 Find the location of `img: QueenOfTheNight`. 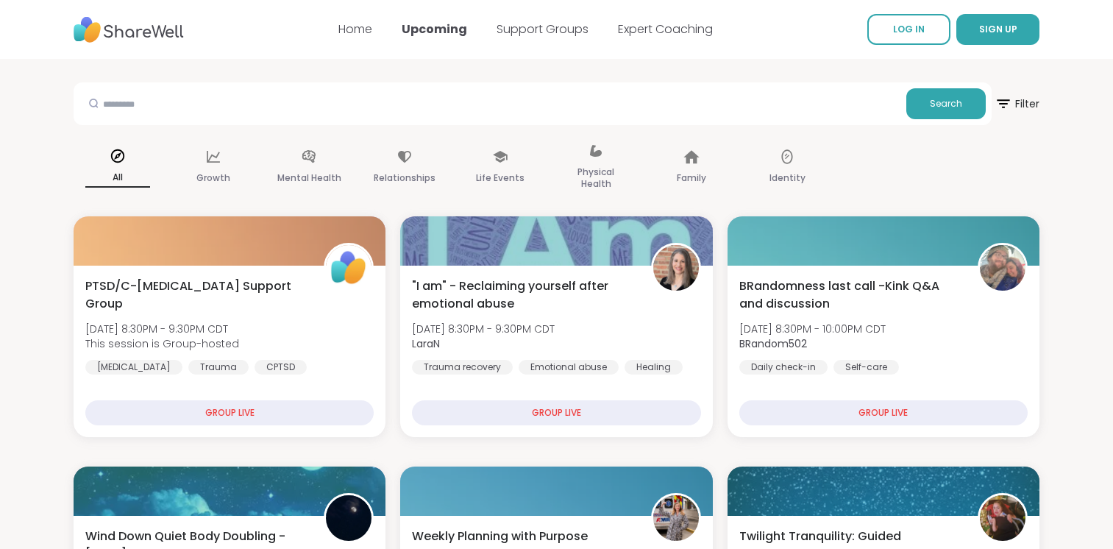

img: QueenOfTheNight is located at coordinates (349, 518).